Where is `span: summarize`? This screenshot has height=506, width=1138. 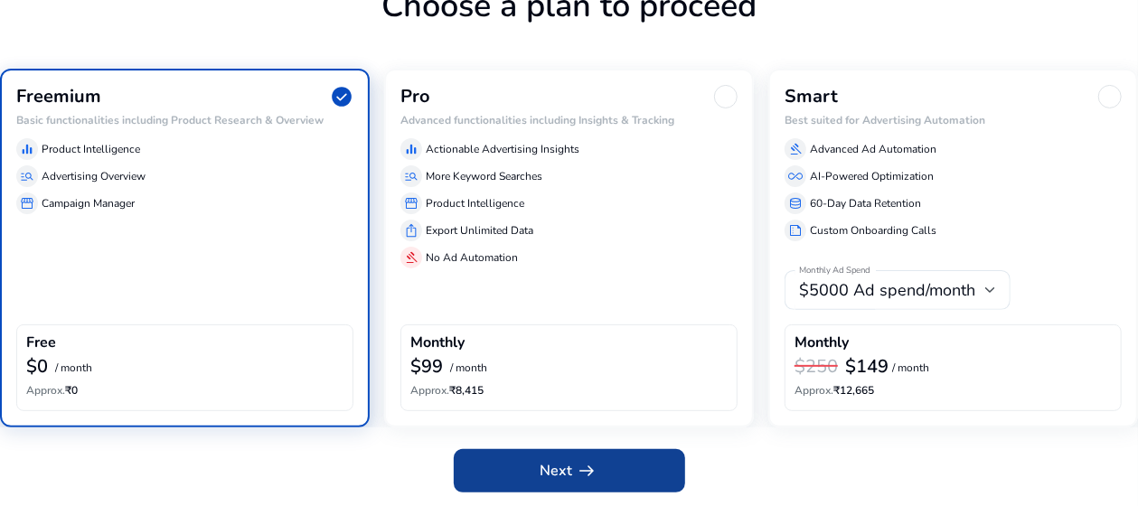
span: summarize is located at coordinates (796, 231).